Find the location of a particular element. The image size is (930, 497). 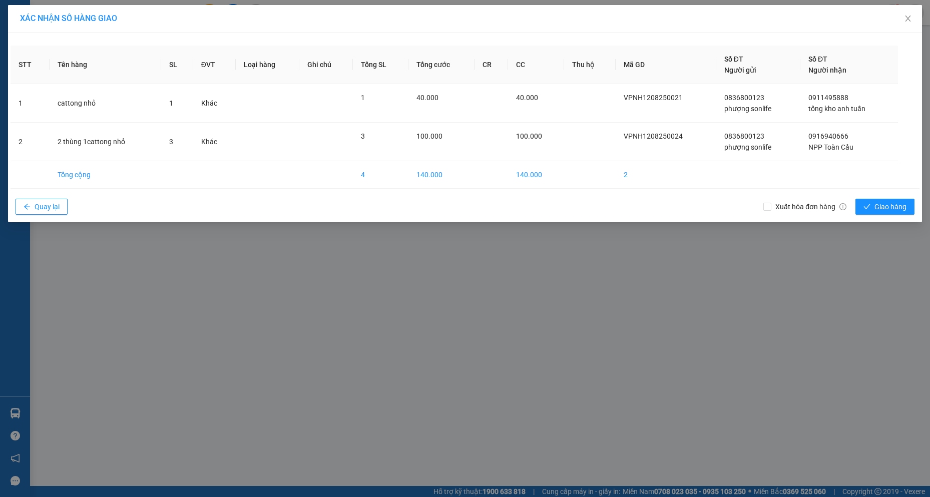

span: Xuất hóa đơn hàng is located at coordinates (811, 207).